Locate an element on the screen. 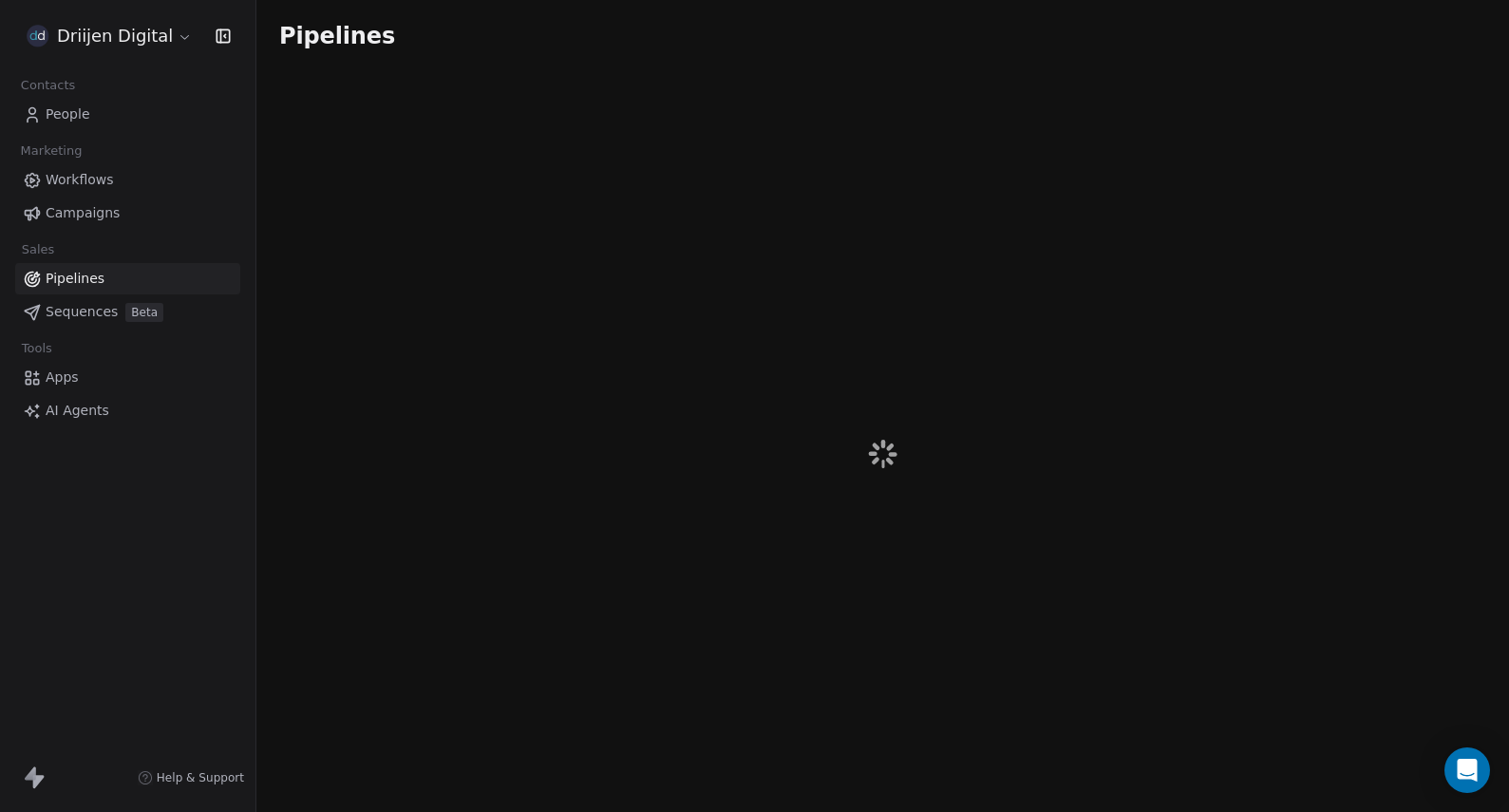 This screenshot has height=812, width=1509. span: Sales is located at coordinates (38, 250).